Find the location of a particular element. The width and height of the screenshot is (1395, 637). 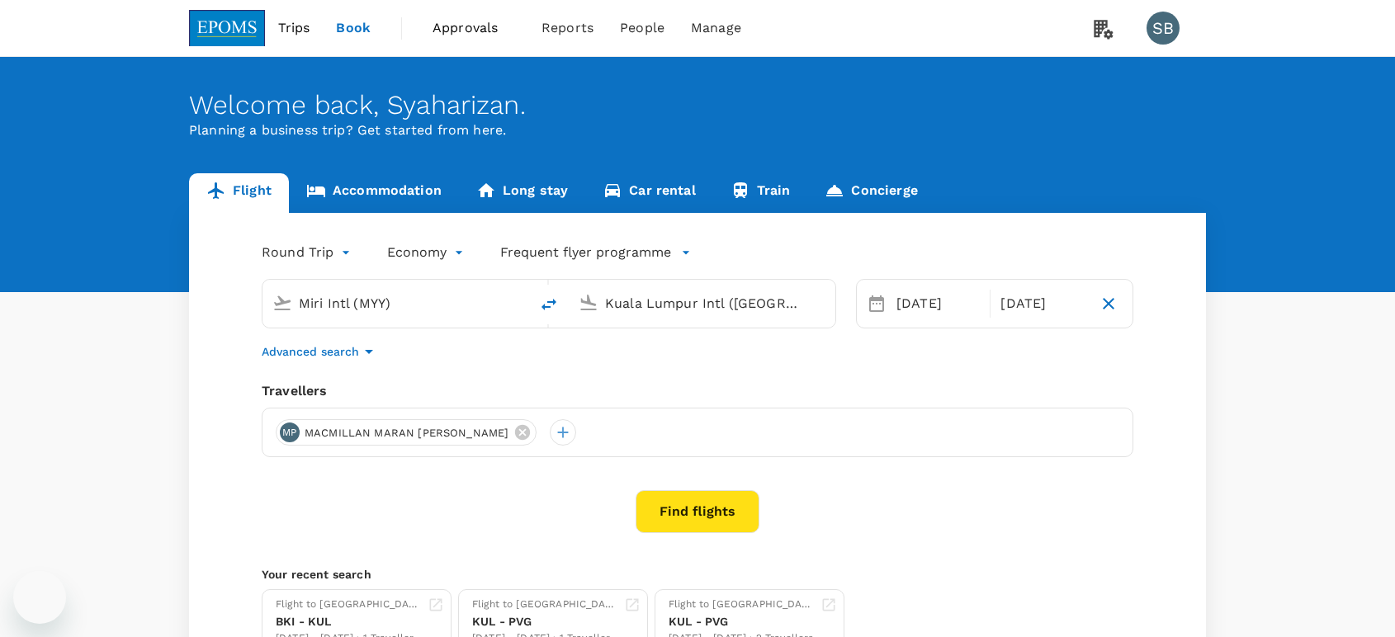

span: Approvals is located at coordinates (474, 28).